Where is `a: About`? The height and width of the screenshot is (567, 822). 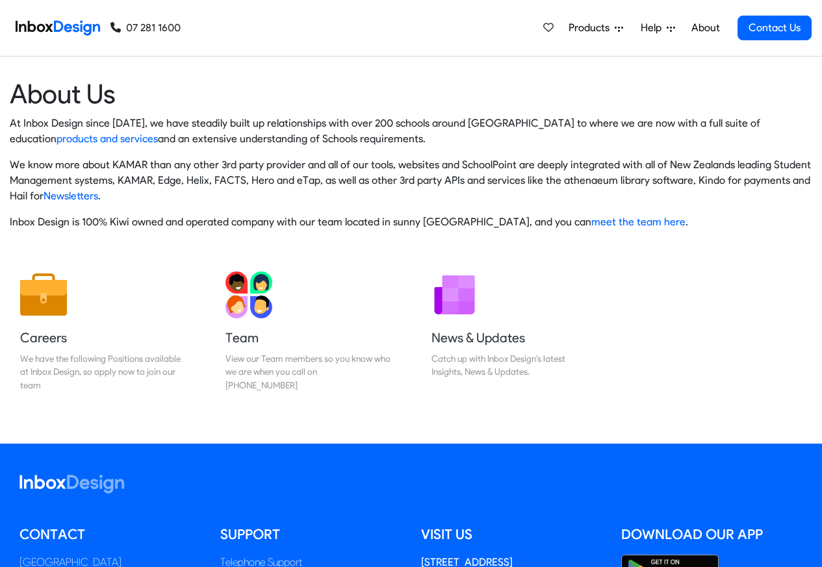 a: About is located at coordinates (705, 28).